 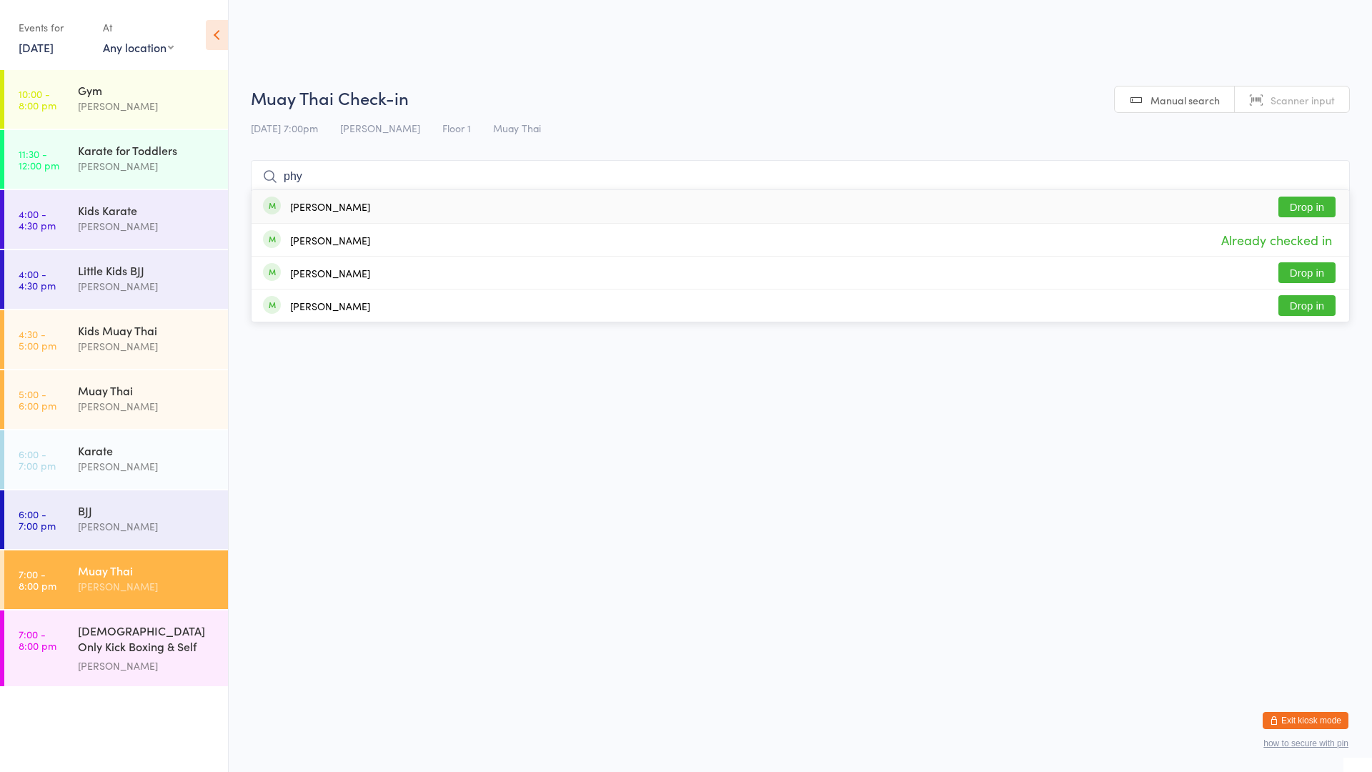 I want to click on button: how to secure with pin, so click(x=1306, y=743).